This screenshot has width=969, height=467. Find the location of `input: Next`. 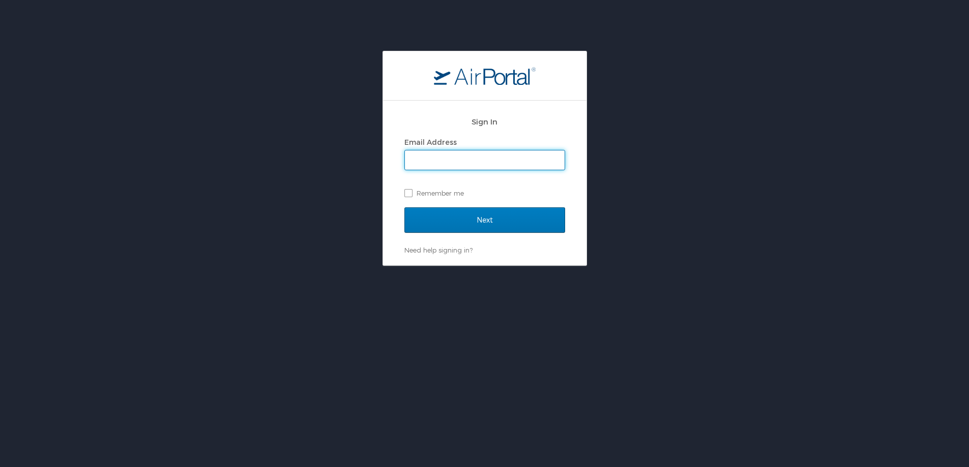

input: Next is located at coordinates (485, 220).